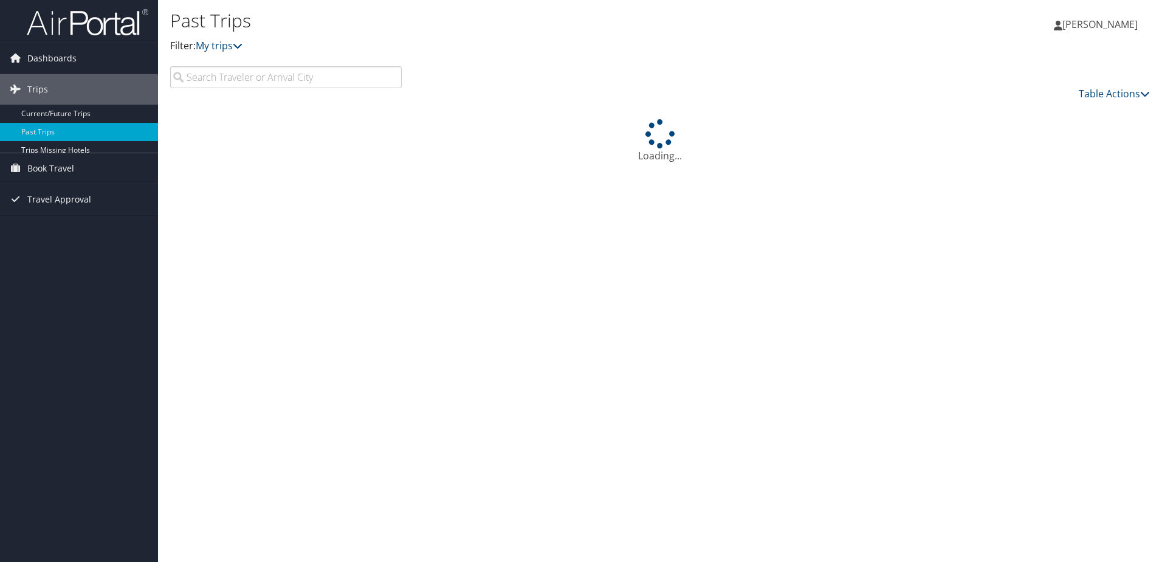  What do you see at coordinates (59, 199) in the screenshot?
I see `span: Travel Approval` at bounding box center [59, 199].